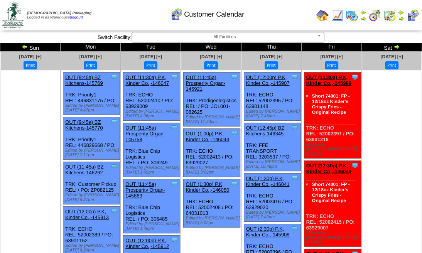 The width and height of the screenshot is (422, 253). What do you see at coordinates (91, 138) in the screenshot?
I see `div: TRK: Priority1 REL: 446829668 / PO:` at bounding box center [91, 138].